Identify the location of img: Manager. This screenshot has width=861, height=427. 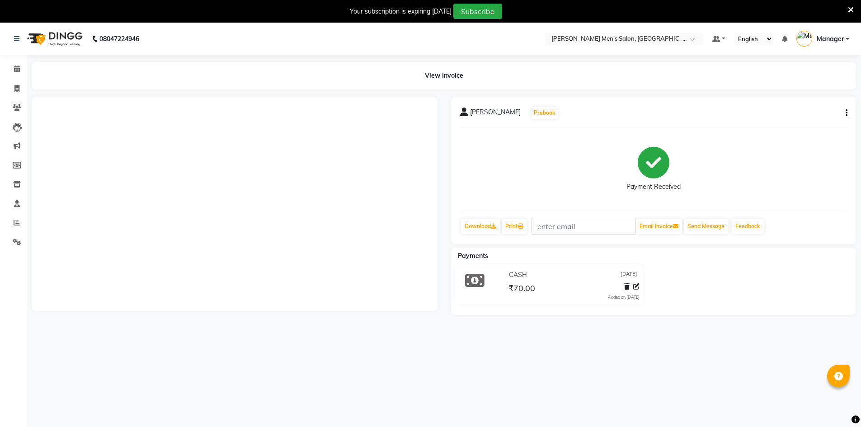
(804, 38).